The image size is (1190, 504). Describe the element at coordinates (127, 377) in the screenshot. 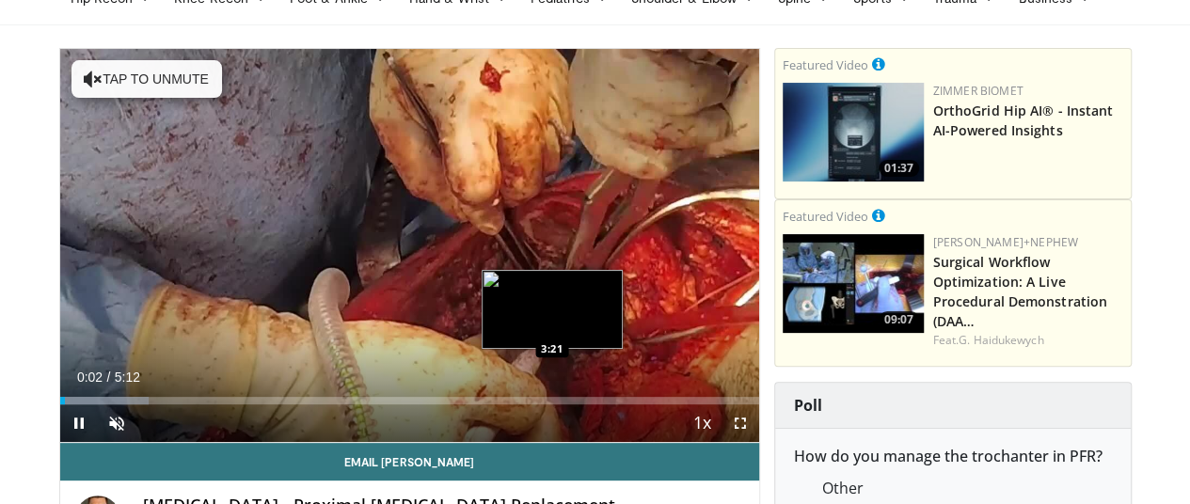

I see `span: 5:12` at that location.